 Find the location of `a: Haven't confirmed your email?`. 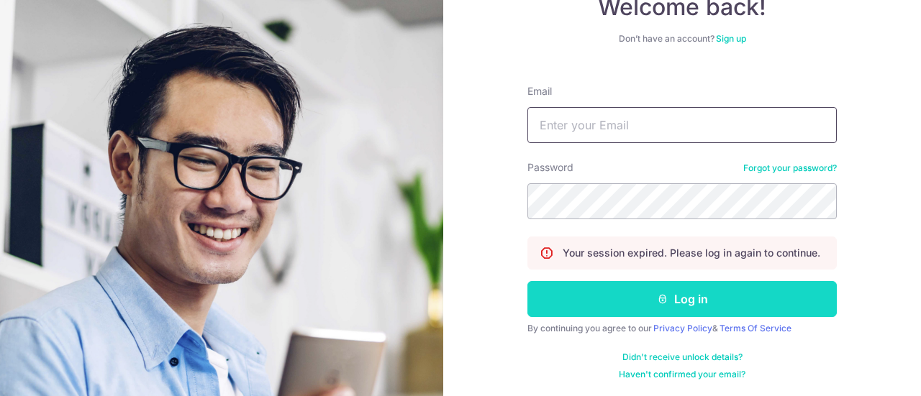

a: Haven't confirmed your email? is located at coordinates (682, 375).